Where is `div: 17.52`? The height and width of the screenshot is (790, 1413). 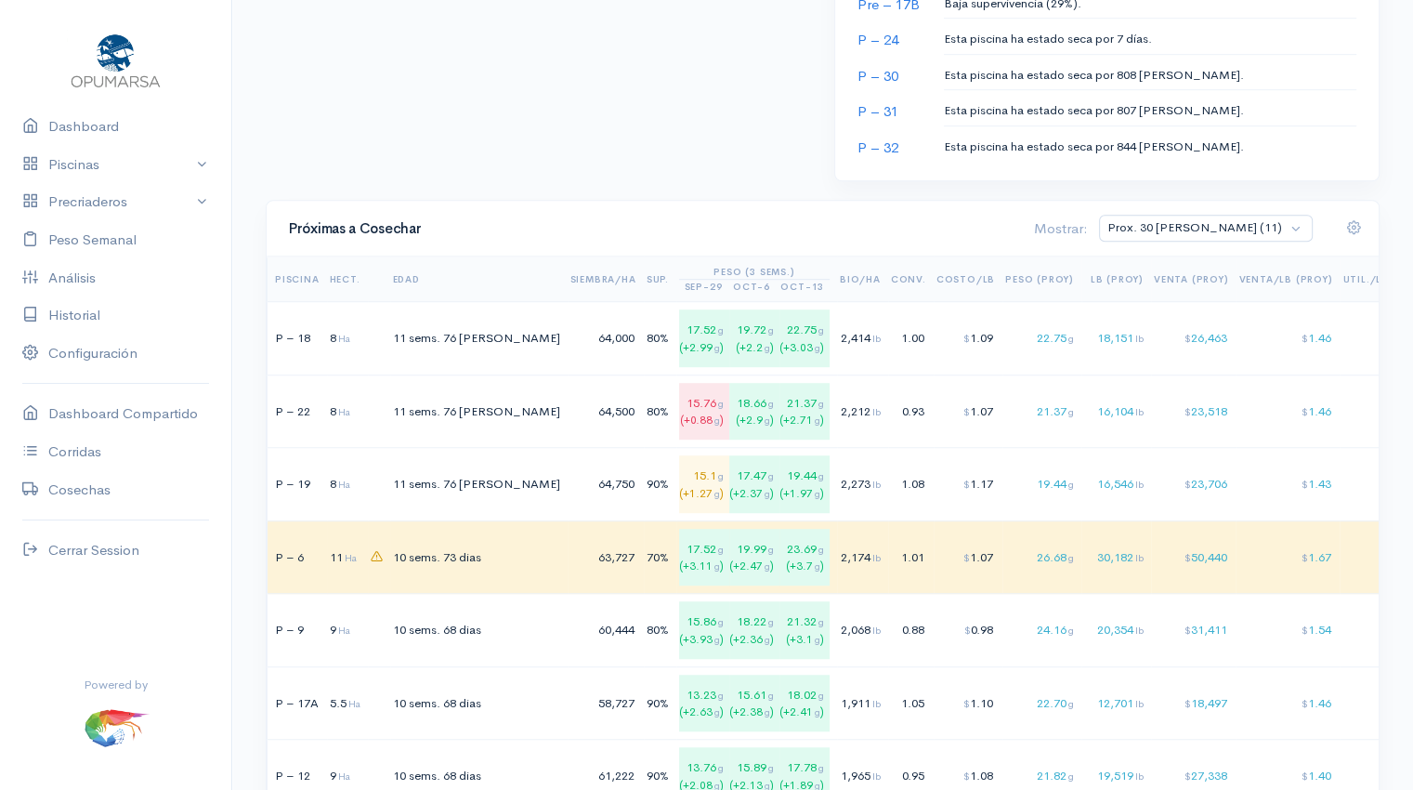 div: 17.52 is located at coordinates (704, 557).